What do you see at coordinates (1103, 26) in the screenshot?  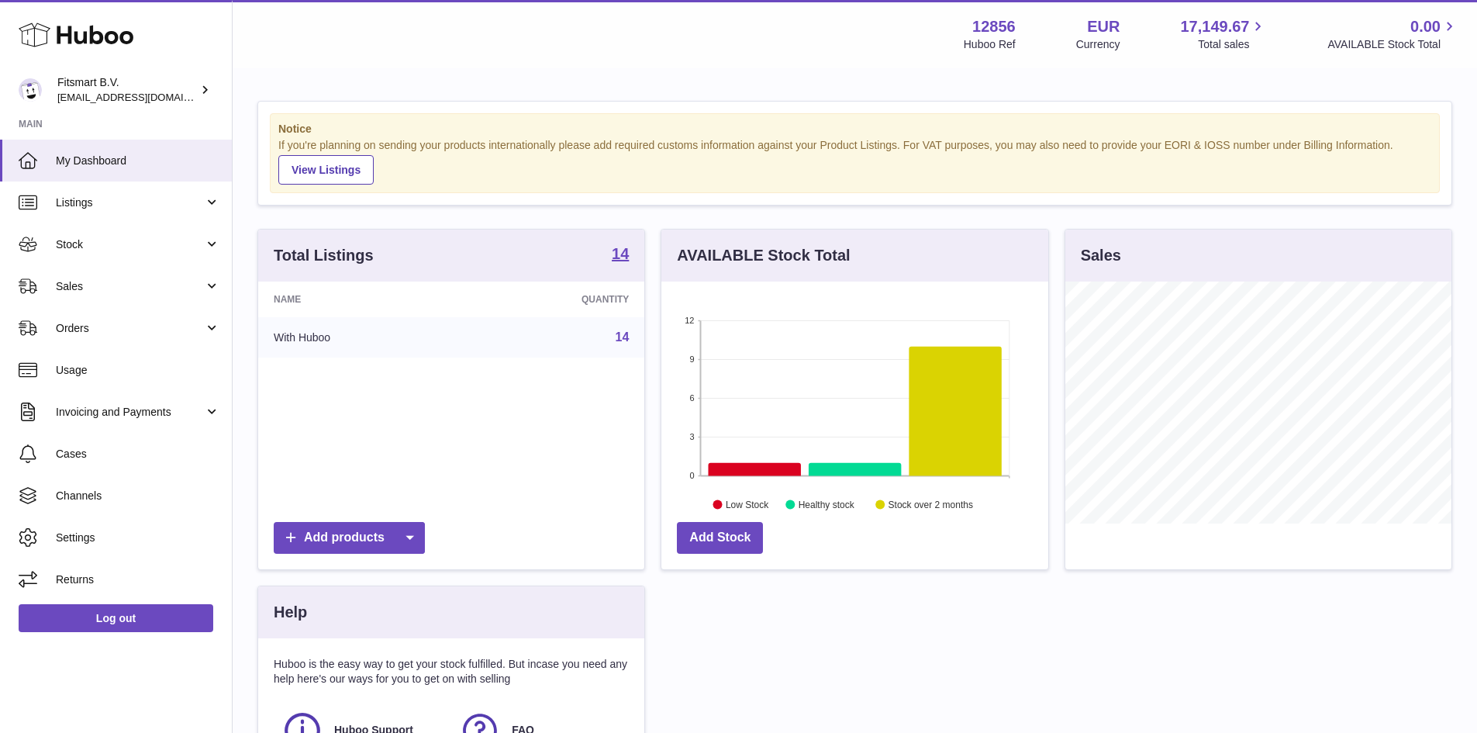 I see `strong: EUR` at bounding box center [1103, 26].